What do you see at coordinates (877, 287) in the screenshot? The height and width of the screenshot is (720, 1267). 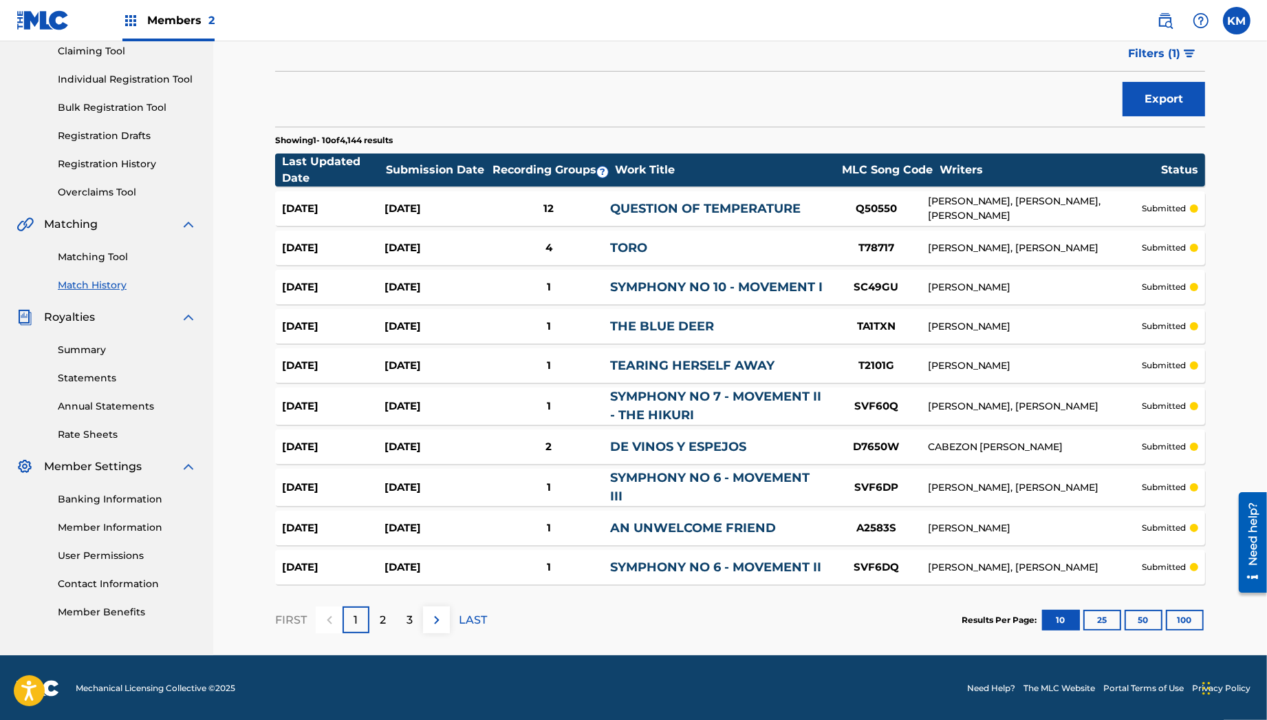 I see `div: SC49GU` at bounding box center [877, 287].